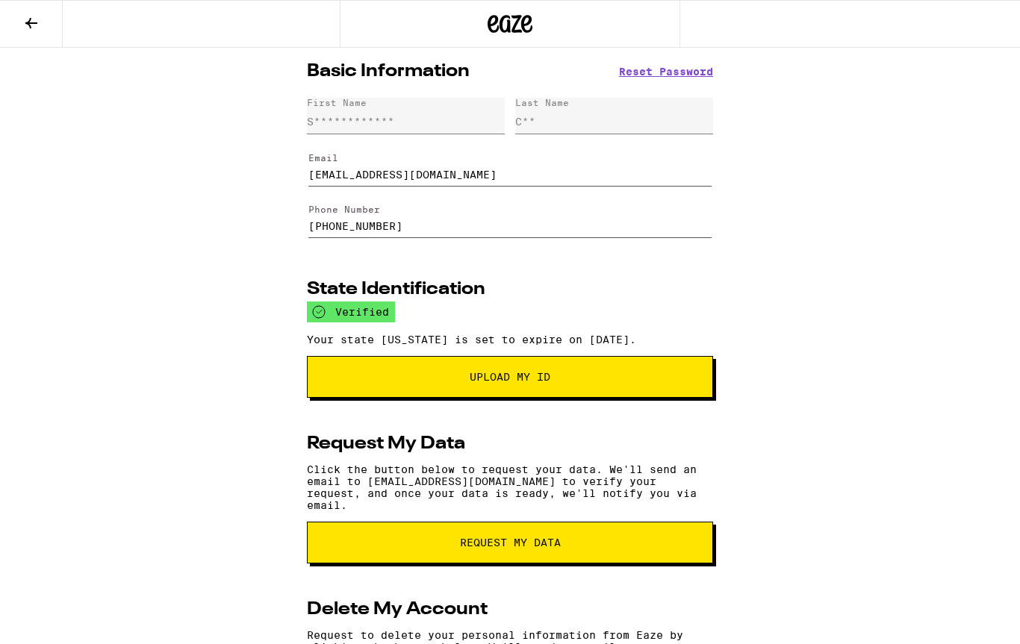 The image size is (1020, 644). What do you see at coordinates (344, 209) in the screenshot?
I see `label: Phone Number` at bounding box center [344, 209].